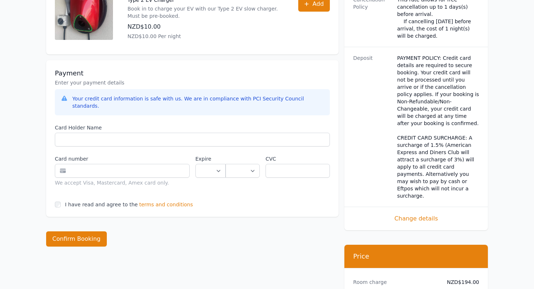 The height and width of the screenshot is (289, 534). What do you see at coordinates (101, 205) in the screenshot?
I see `label: I have read and agree to the` at bounding box center [101, 205].